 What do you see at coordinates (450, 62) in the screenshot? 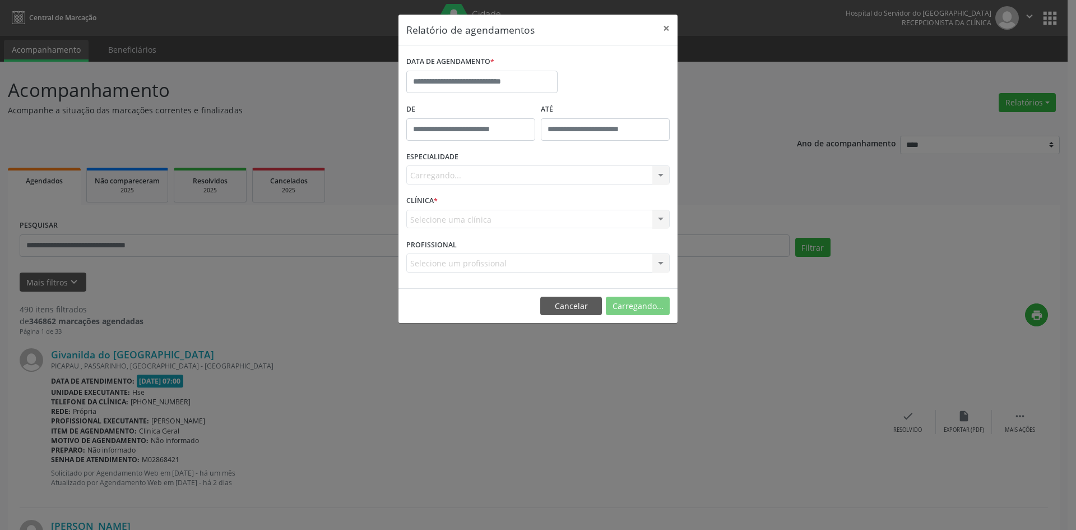
I see `label: DATA DE AGENDAMENTO` at bounding box center [450, 62].